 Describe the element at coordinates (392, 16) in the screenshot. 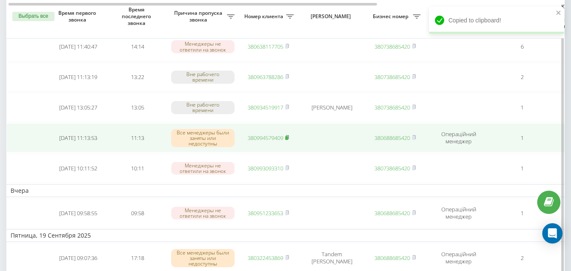

I see `span: Бизнес номер` at that location.